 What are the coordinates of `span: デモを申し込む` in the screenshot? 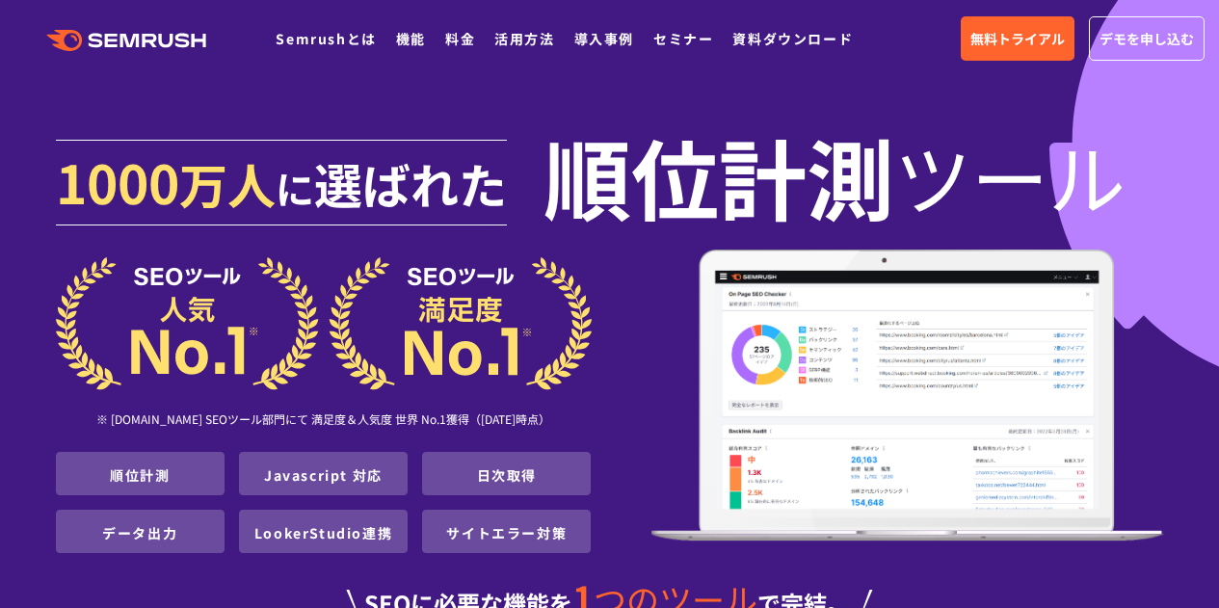 It's located at (1146, 39).